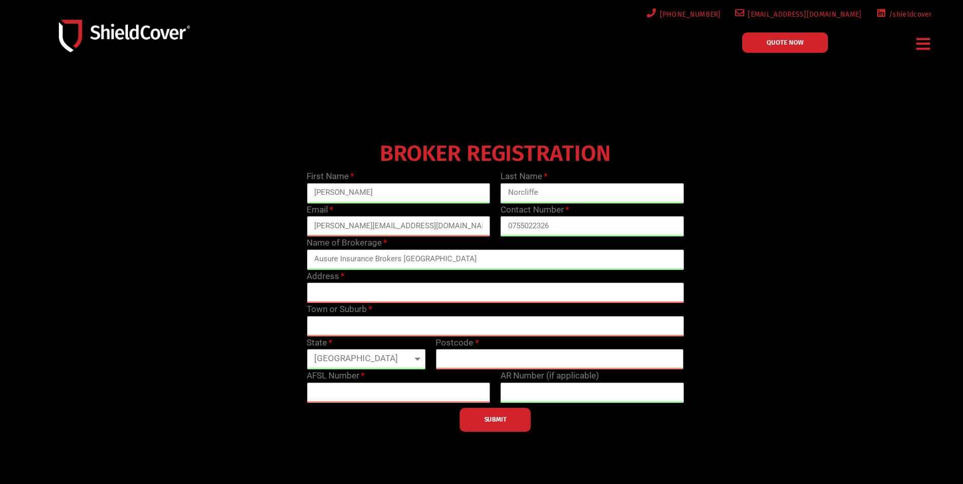  What do you see at coordinates (903, 14) in the screenshot?
I see `a: /shieldcover` at bounding box center [903, 14].